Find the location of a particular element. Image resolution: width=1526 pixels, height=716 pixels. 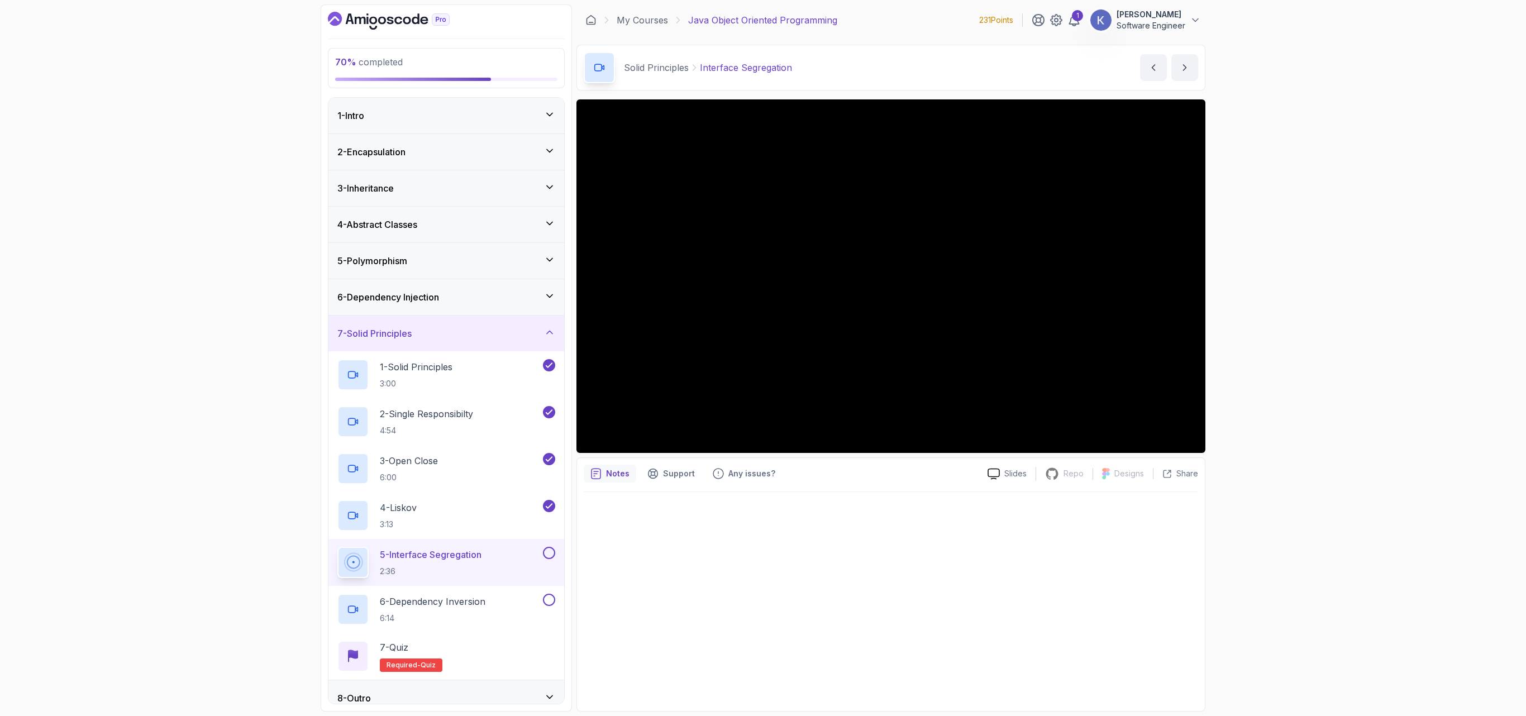

a: Slides is located at coordinates (1007, 474).